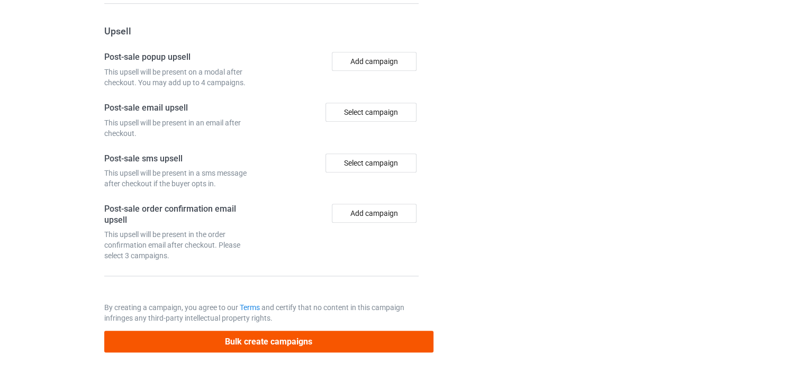 This screenshot has width=805, height=372. What do you see at coordinates (181, 214) in the screenshot?
I see `h4: Post-sale order confirmation email upsell` at bounding box center [181, 214].